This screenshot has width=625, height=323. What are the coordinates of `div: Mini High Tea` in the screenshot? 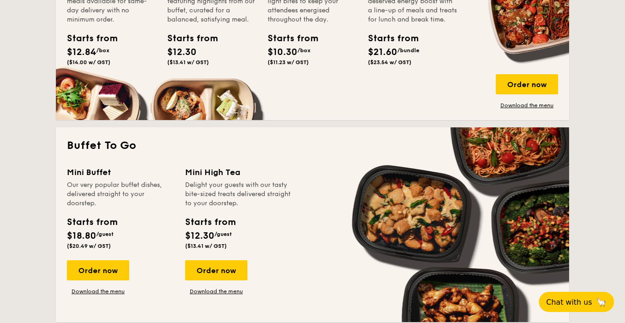 It's located at (239, 172).